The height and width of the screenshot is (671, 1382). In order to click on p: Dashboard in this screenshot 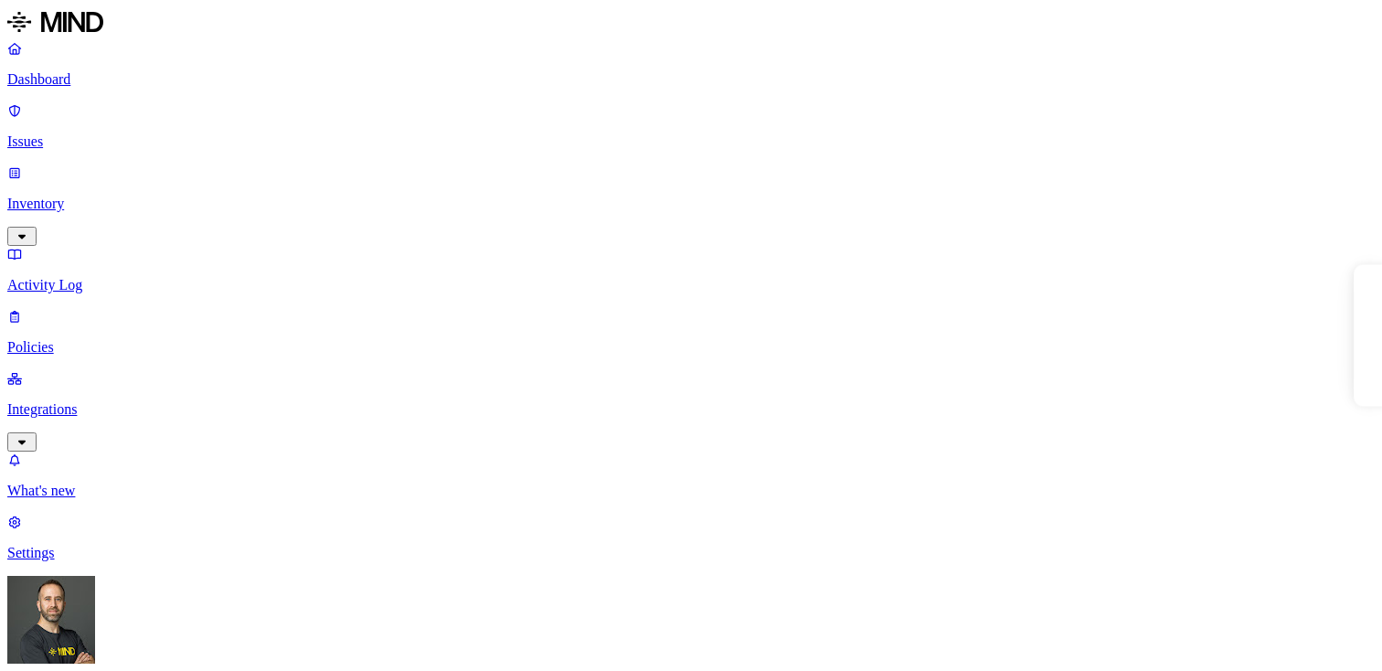, I will do `click(691, 79)`.